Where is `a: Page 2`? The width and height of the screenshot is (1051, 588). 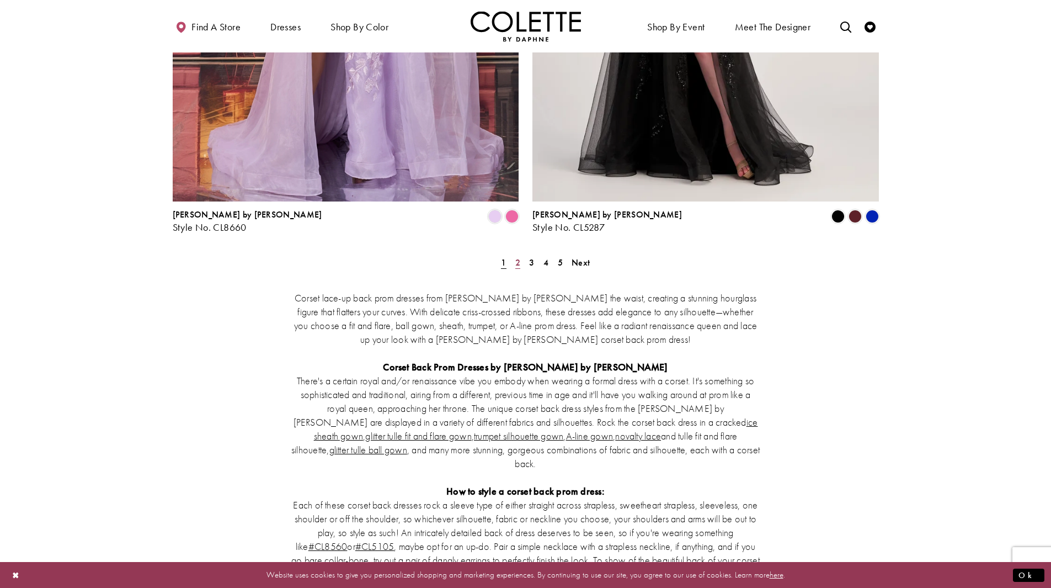 a: Page 2 is located at coordinates (518, 262).